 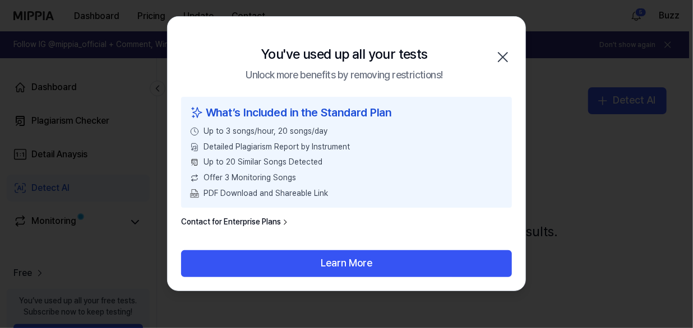 I want to click on div: You've used up all your tests, so click(x=344, y=54).